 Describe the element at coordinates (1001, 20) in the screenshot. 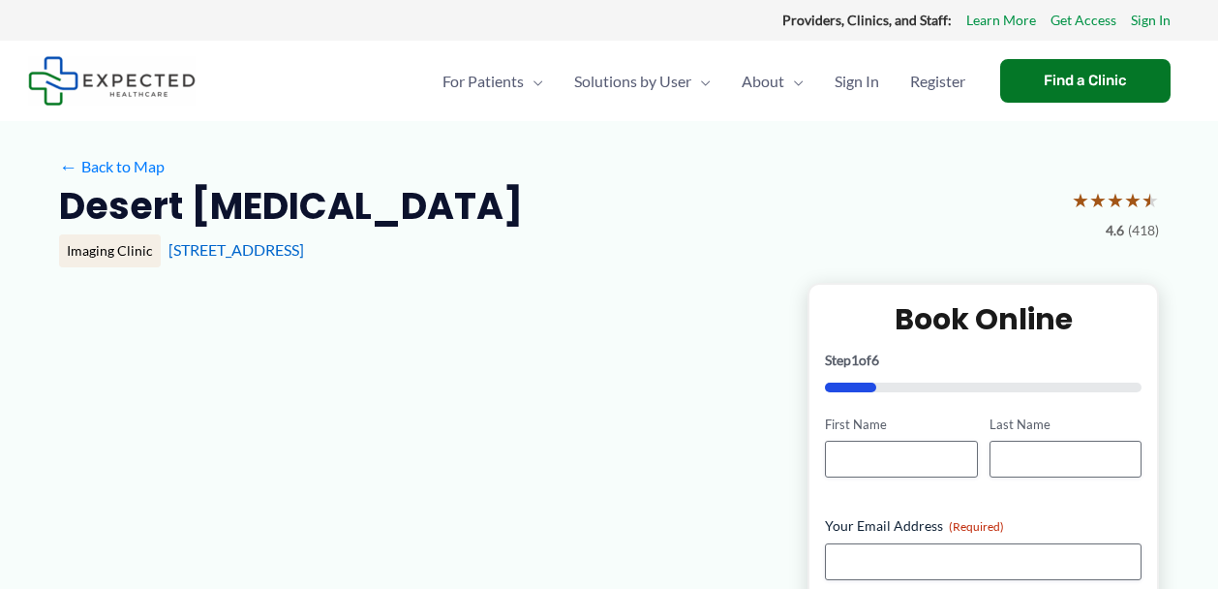

I see `a: Learn More` at that location.